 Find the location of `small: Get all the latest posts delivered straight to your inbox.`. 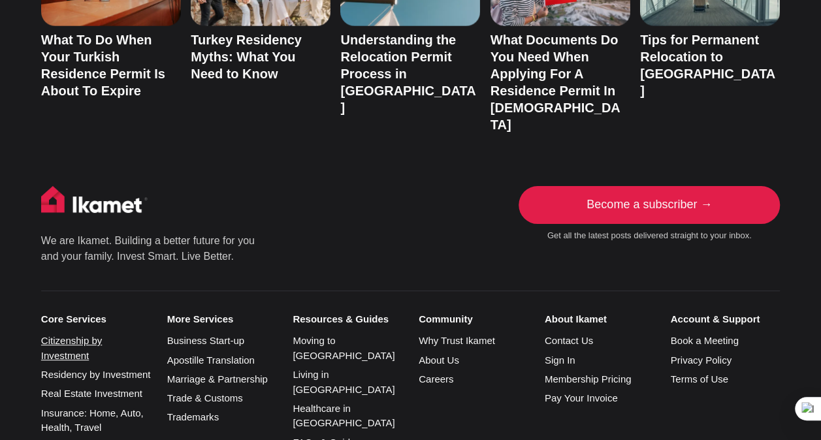

small: Get all the latest posts delivered straight to your inbox. is located at coordinates (649, 236).